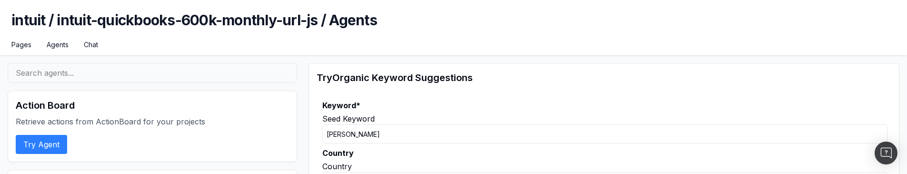 This screenshot has height=174, width=907. Describe the element at coordinates (605, 105) in the screenshot. I see `label: Keyword` at that location.